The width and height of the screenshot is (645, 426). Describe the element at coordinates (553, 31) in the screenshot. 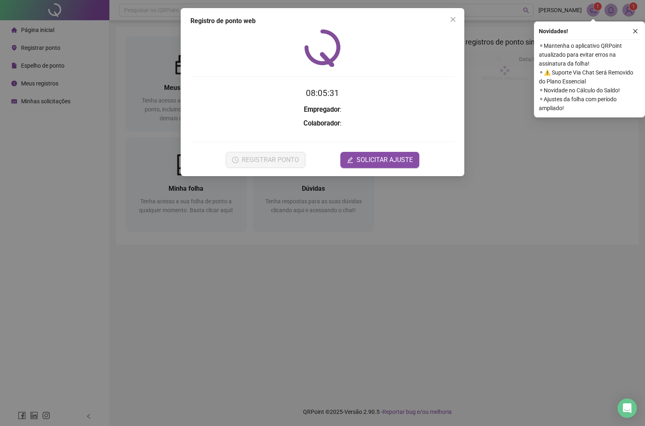

I see `span: Novidades !` at that location.